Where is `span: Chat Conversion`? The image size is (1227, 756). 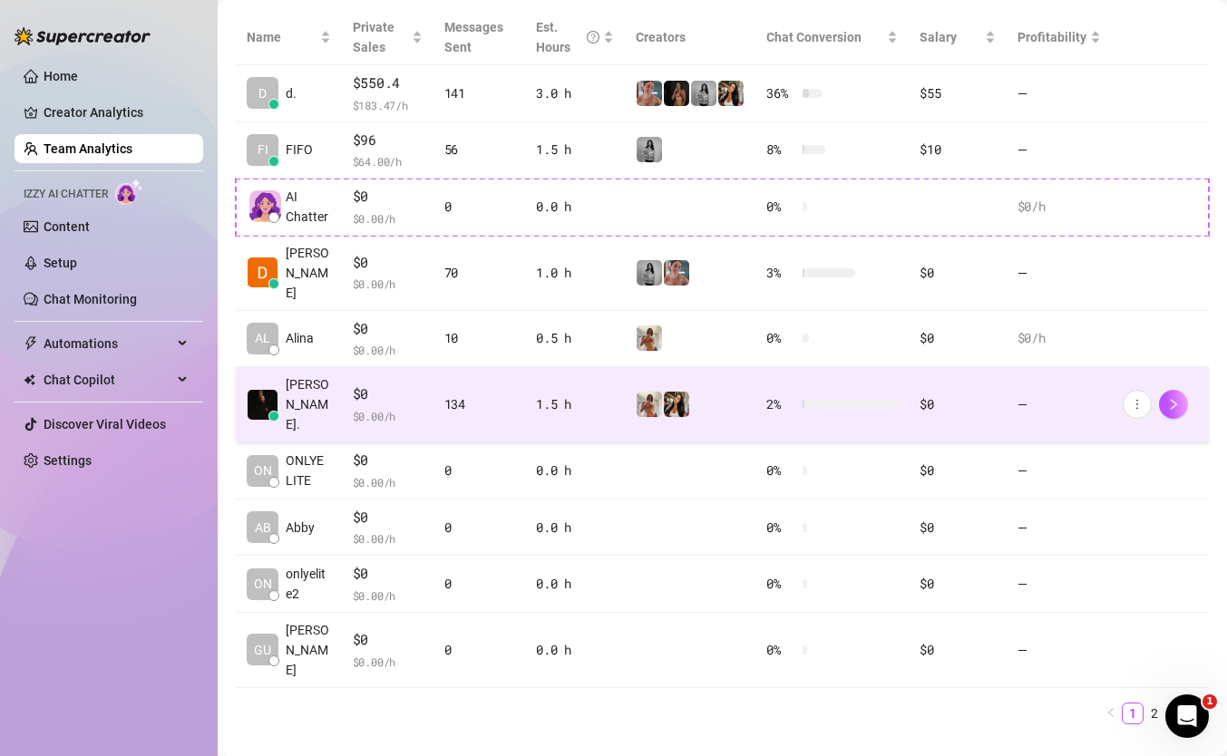
span: Chat Conversion is located at coordinates (813, 37).